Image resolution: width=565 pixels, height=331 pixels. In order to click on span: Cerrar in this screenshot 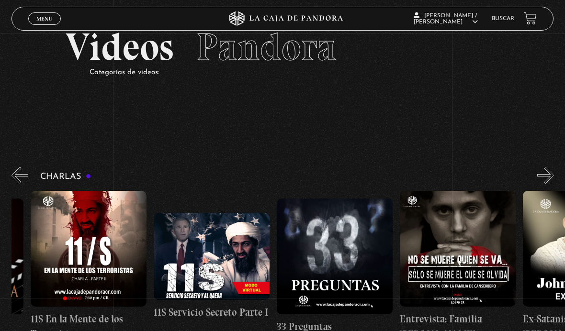, I will do `click(45, 27)`.